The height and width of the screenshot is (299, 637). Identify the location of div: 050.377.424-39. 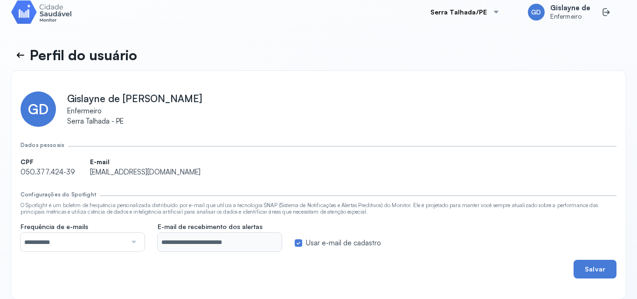
(48, 167).